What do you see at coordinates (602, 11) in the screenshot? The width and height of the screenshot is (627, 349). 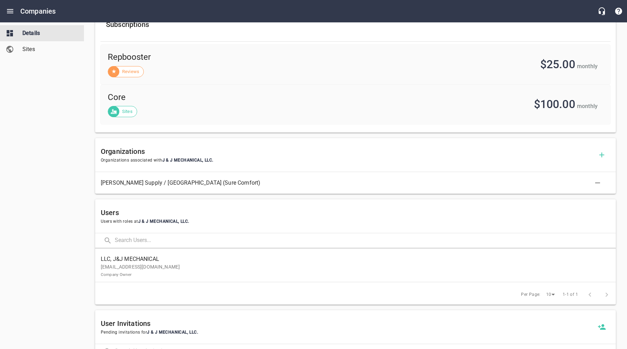 I see `button: Live Chat` at bounding box center [602, 11].